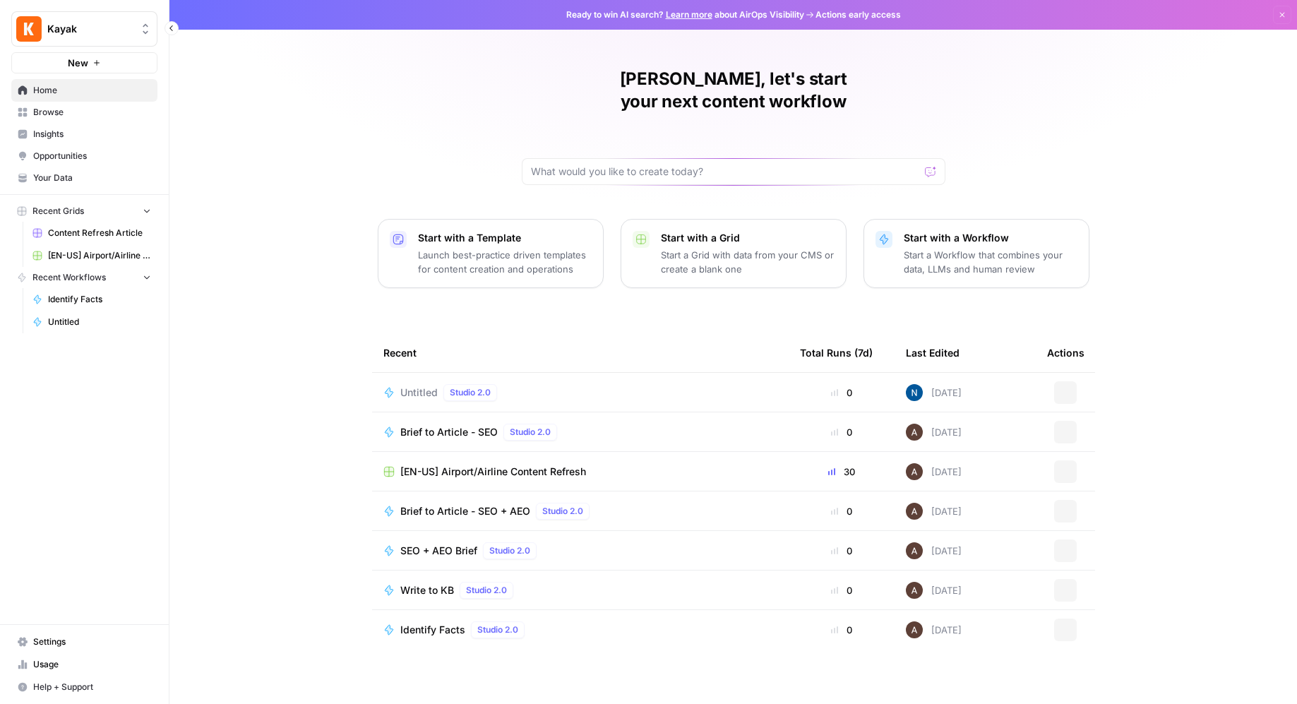  I want to click on span: SEO + AEO Brief, so click(438, 551).